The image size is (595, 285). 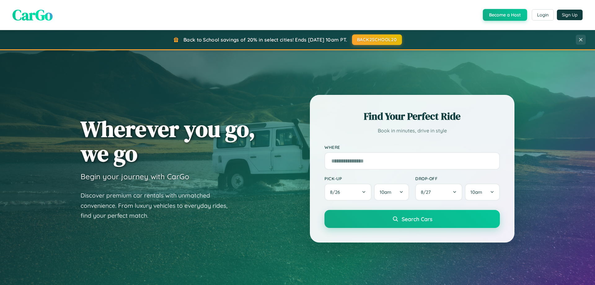 What do you see at coordinates (412, 116) in the screenshot?
I see `h2: Find Your Perfect Ride` at bounding box center [412, 116].